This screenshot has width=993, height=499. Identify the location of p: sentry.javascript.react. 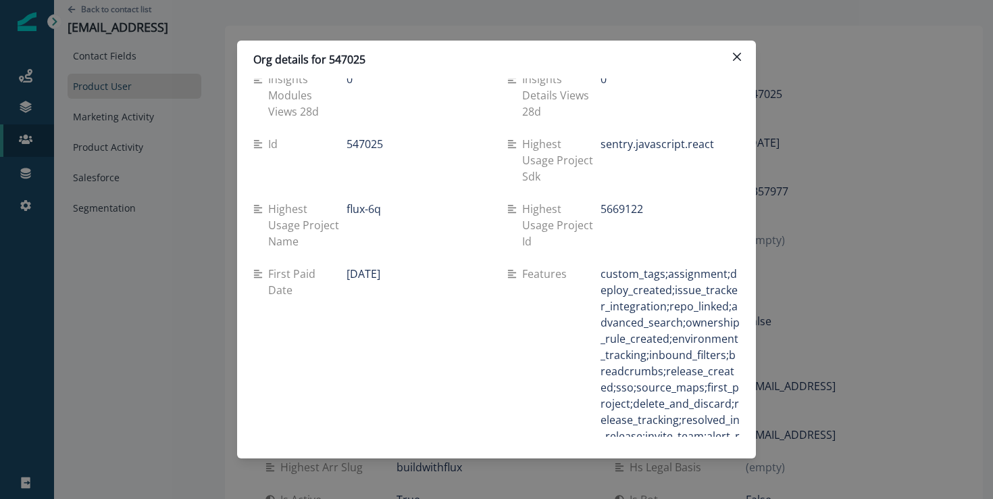
(657, 144).